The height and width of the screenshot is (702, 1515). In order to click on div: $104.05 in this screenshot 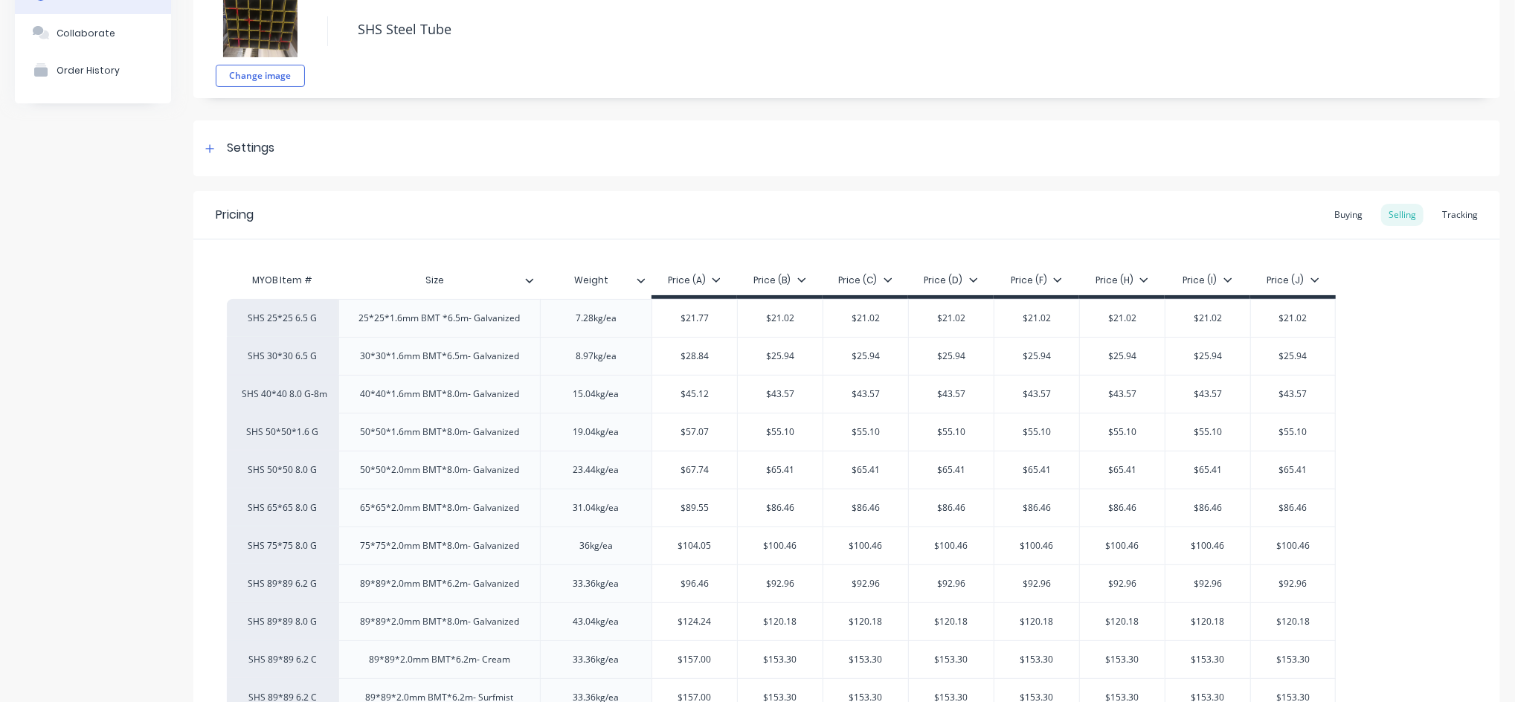, I will do `click(694, 546)`.